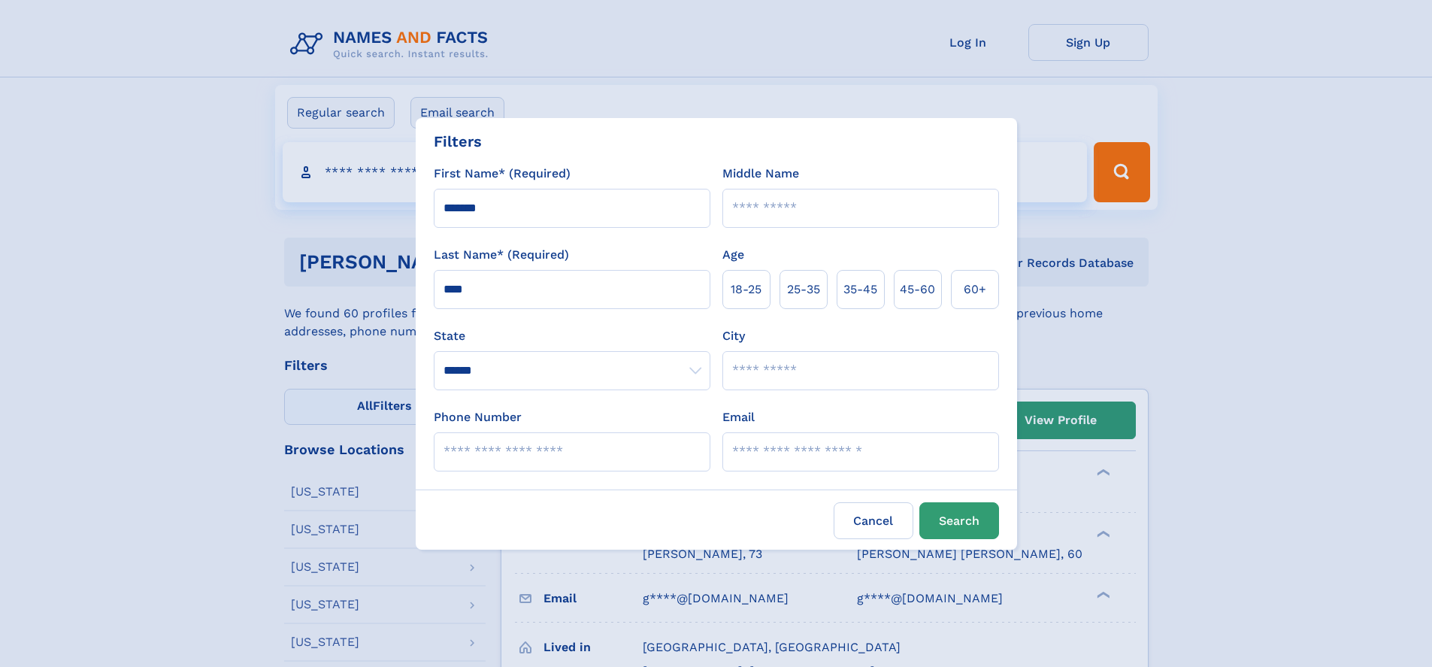 This screenshot has height=667, width=1432. What do you see at coordinates (502, 174) in the screenshot?
I see `label: First Name* (Required)` at bounding box center [502, 174].